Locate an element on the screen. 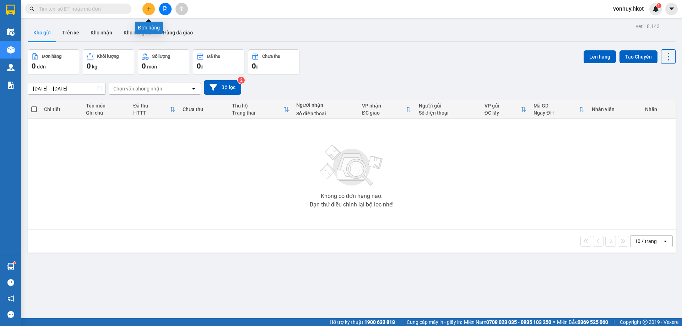 The width and height of the screenshot is (682, 326). img: svg+xml;base64,PHN2ZyBjbGFzcz0ibGlzdC1wbHVnX19zdmciIHhtbG5zPSJodHRwOi8vd3d3LnczLm9yZy8yMDAwL3N2Zy... is located at coordinates (352, 166).